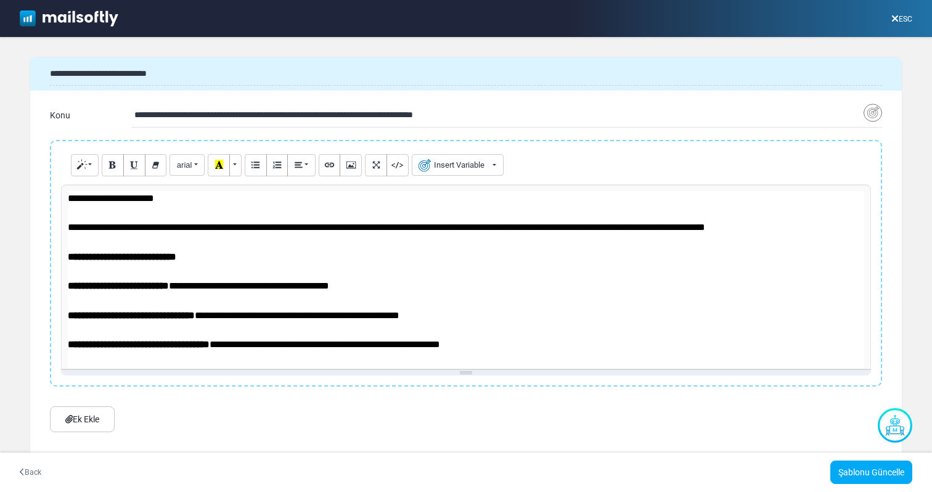  I want to click on button: Font Family, so click(187, 165).